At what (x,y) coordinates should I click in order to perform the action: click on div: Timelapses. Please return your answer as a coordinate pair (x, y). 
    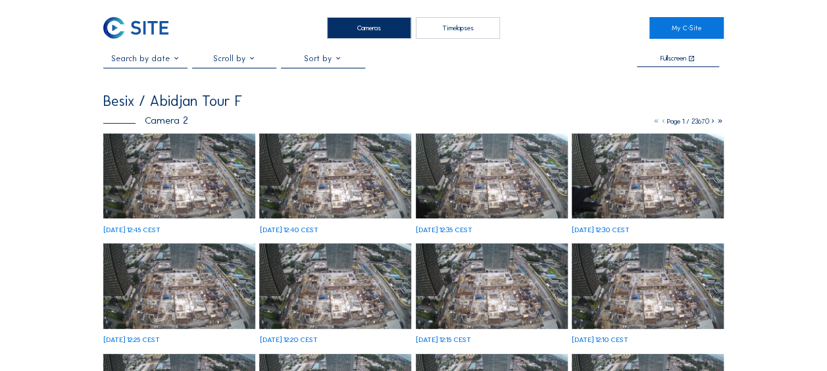
    Looking at the image, I should click on (458, 28).